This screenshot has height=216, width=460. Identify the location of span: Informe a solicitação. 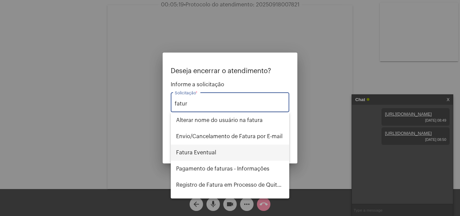
(230, 84).